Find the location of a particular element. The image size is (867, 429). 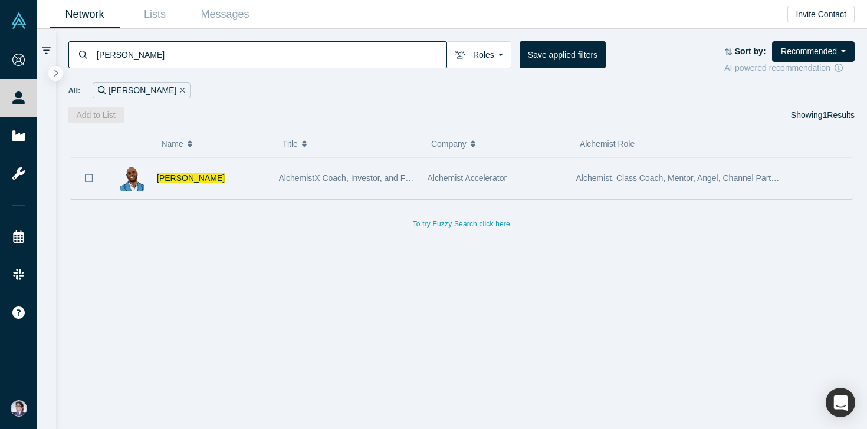

button: Invite Contact is located at coordinates (821, 14).